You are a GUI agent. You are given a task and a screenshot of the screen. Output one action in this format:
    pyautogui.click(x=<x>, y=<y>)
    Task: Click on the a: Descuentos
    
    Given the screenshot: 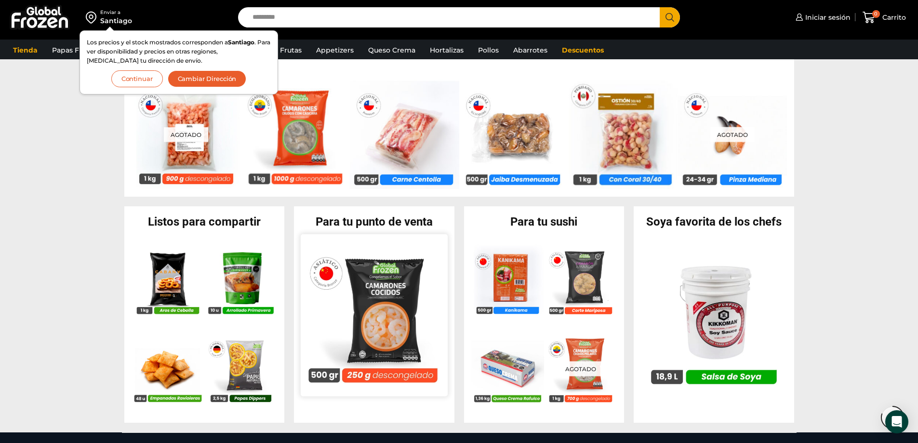 What is the action you would take?
    pyautogui.click(x=582, y=50)
    